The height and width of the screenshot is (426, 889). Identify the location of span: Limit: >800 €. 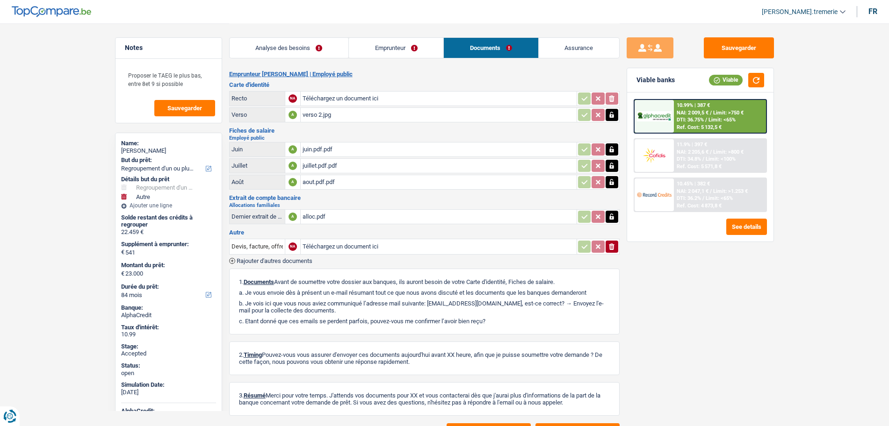
(728, 152).